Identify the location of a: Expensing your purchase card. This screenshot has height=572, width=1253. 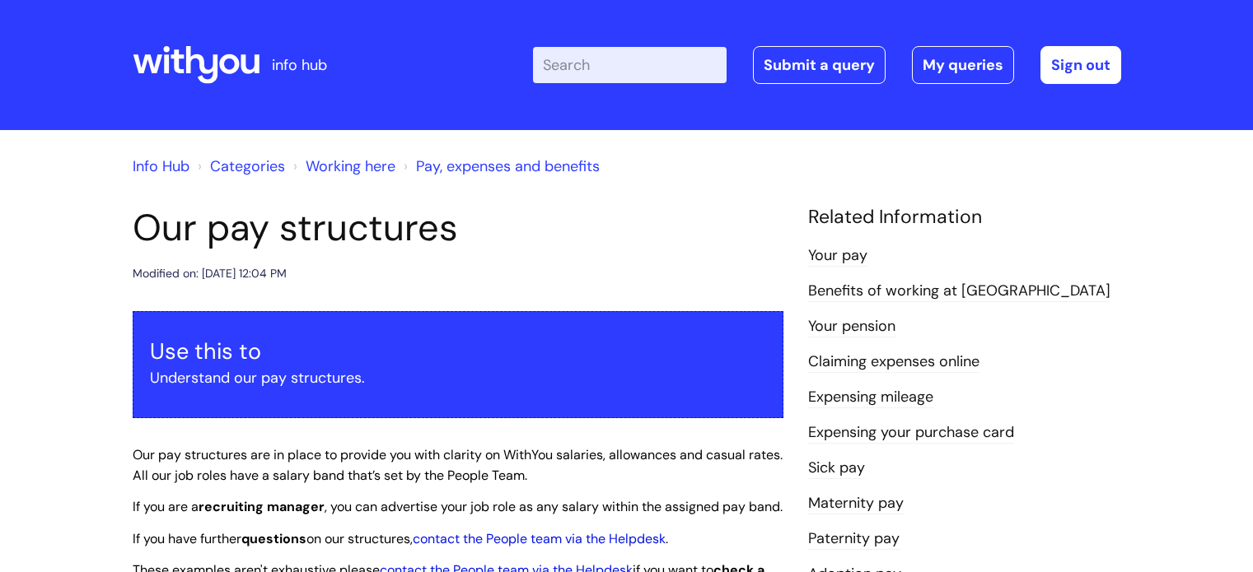
(911, 433).